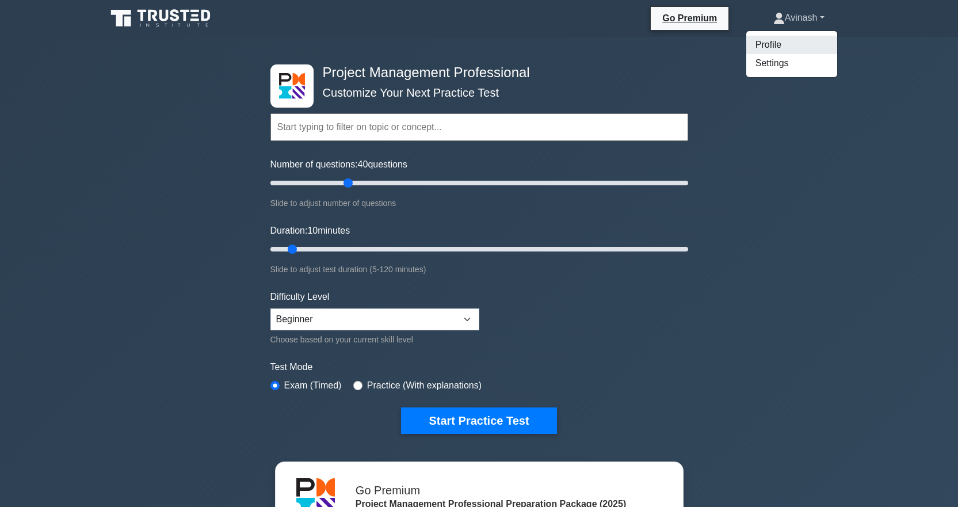 Image resolution: width=958 pixels, height=507 pixels. What do you see at coordinates (339, 165) in the screenshot?
I see `label: Number of questions: questions` at bounding box center [339, 165].